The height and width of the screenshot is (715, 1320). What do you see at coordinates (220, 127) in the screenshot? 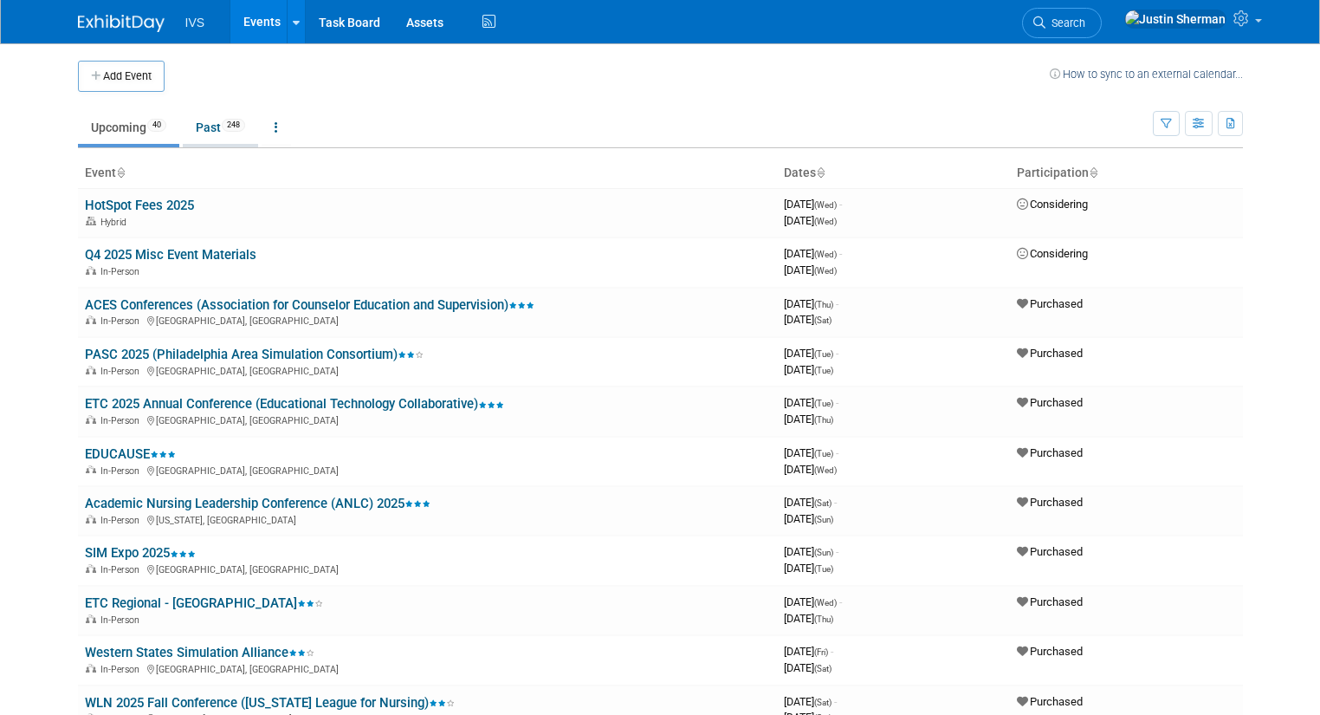
I see `a: Past248` at bounding box center [220, 127].